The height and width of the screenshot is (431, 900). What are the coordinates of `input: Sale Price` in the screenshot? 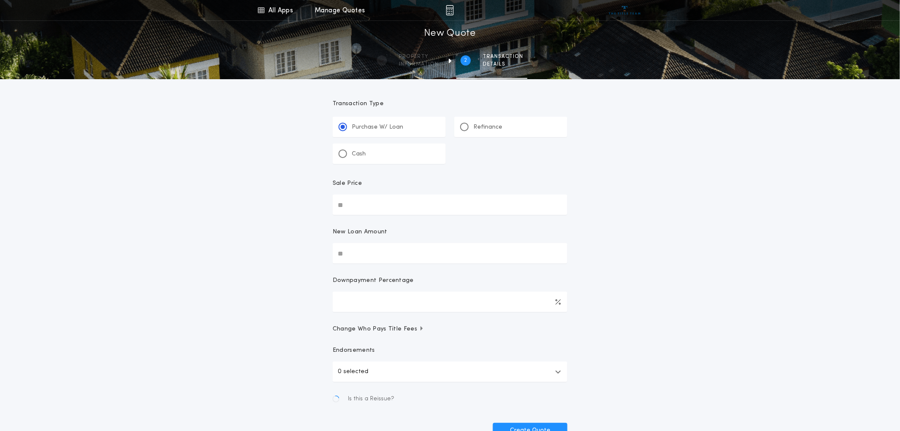 It's located at (450, 205).